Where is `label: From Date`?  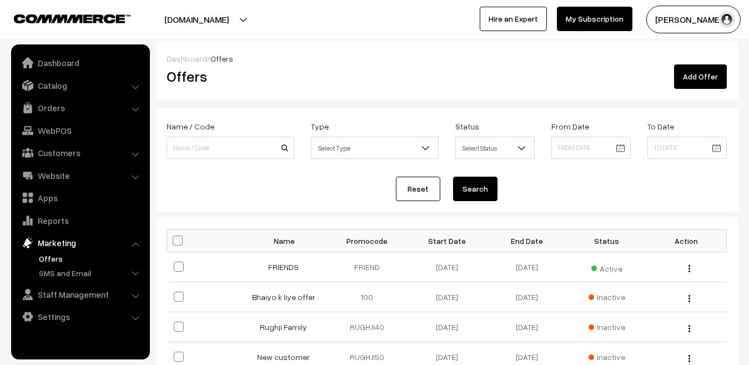
label: From Date is located at coordinates (570, 126).